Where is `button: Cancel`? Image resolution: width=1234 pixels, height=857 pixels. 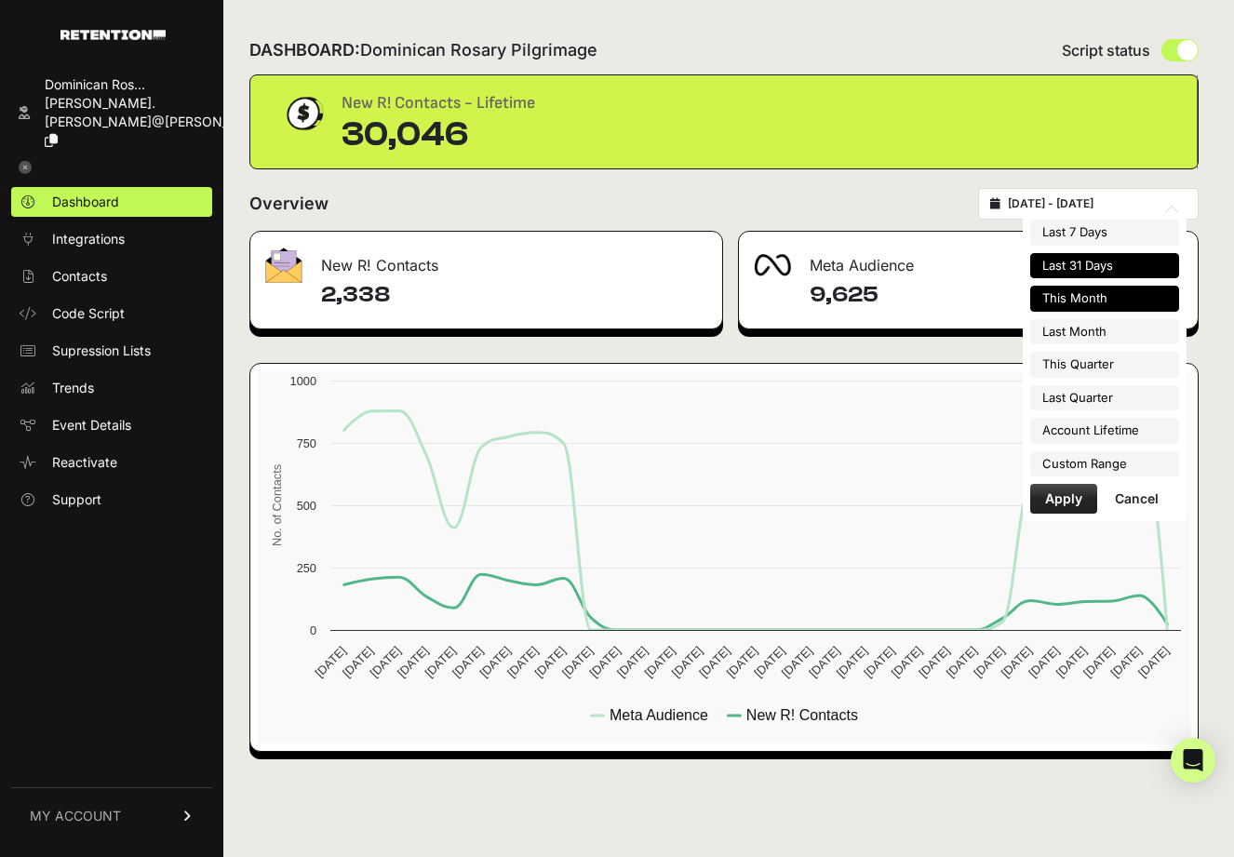
button: Cancel is located at coordinates (1136, 499).